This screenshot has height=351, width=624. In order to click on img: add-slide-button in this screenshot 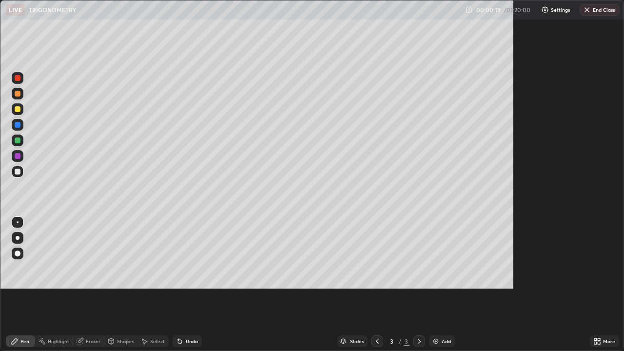, I will do `click(436, 341)`.